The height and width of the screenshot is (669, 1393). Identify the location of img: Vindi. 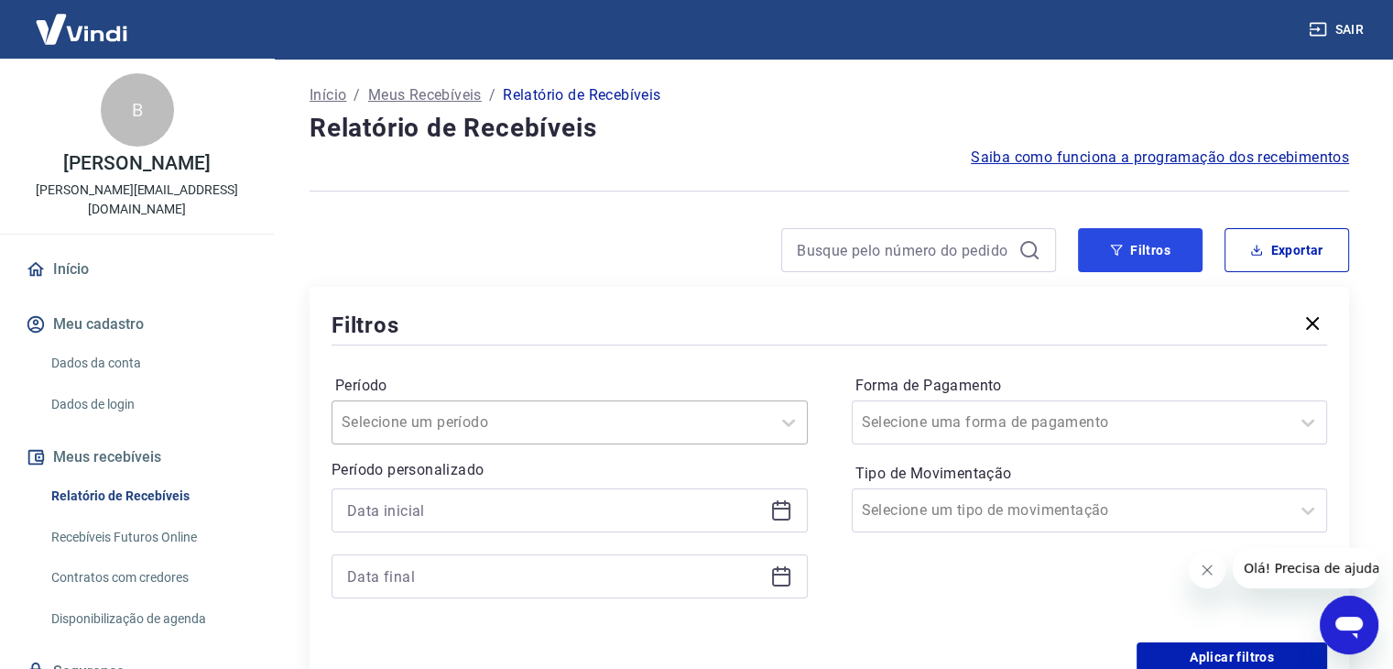
(82, 28).